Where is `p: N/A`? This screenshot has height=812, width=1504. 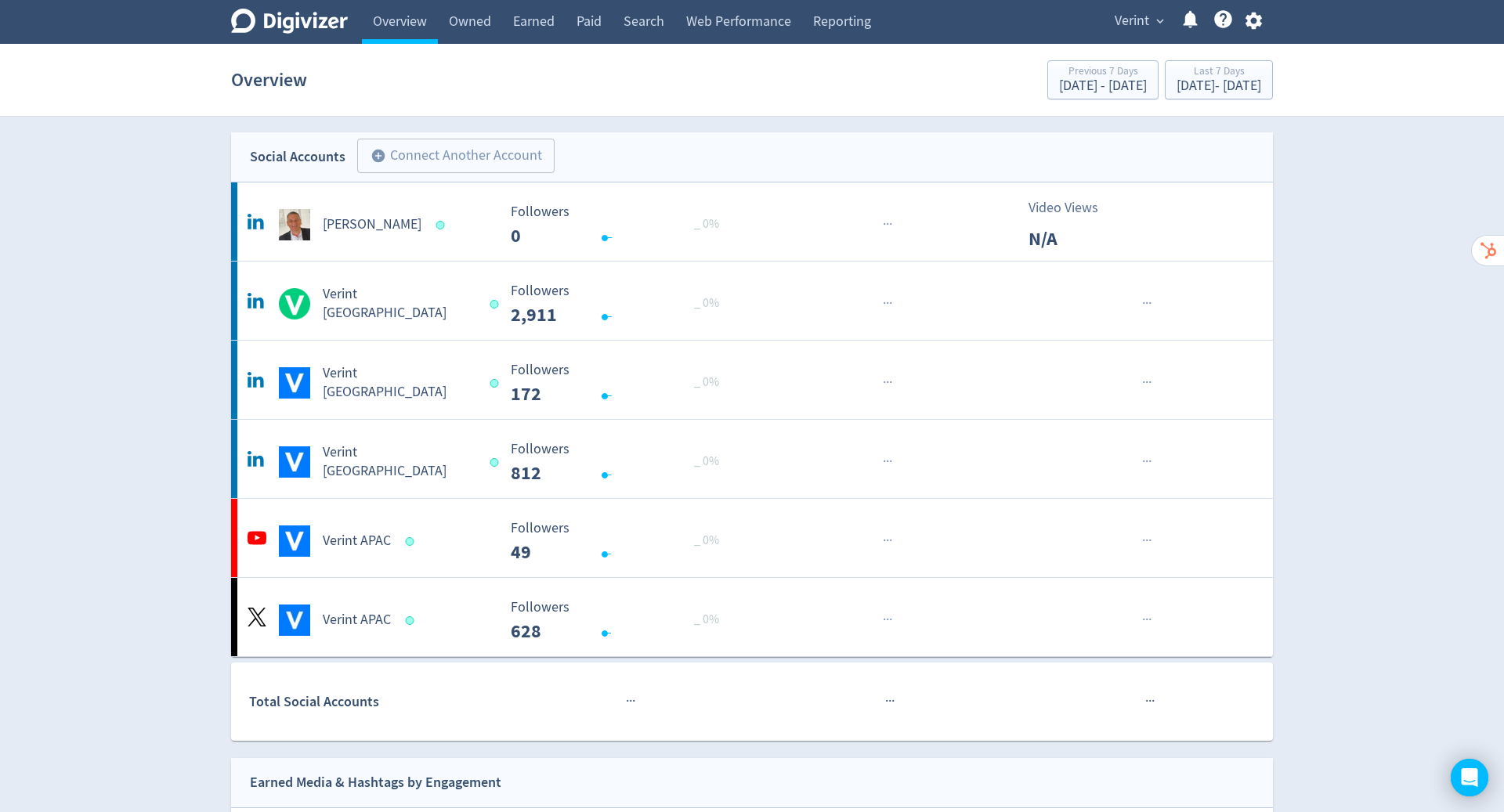
p: N/A is located at coordinates (1073, 239).